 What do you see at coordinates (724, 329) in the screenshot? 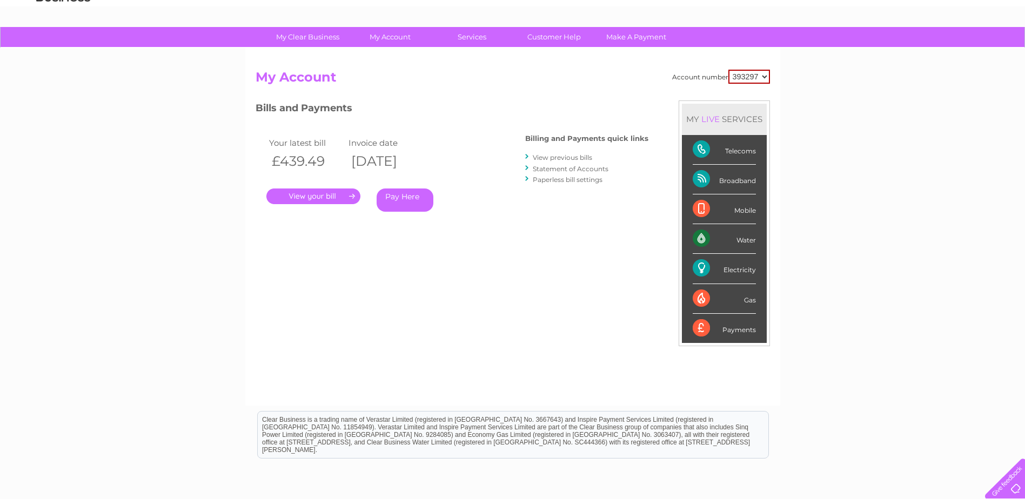
I see `div: Payments` at bounding box center [724, 329].